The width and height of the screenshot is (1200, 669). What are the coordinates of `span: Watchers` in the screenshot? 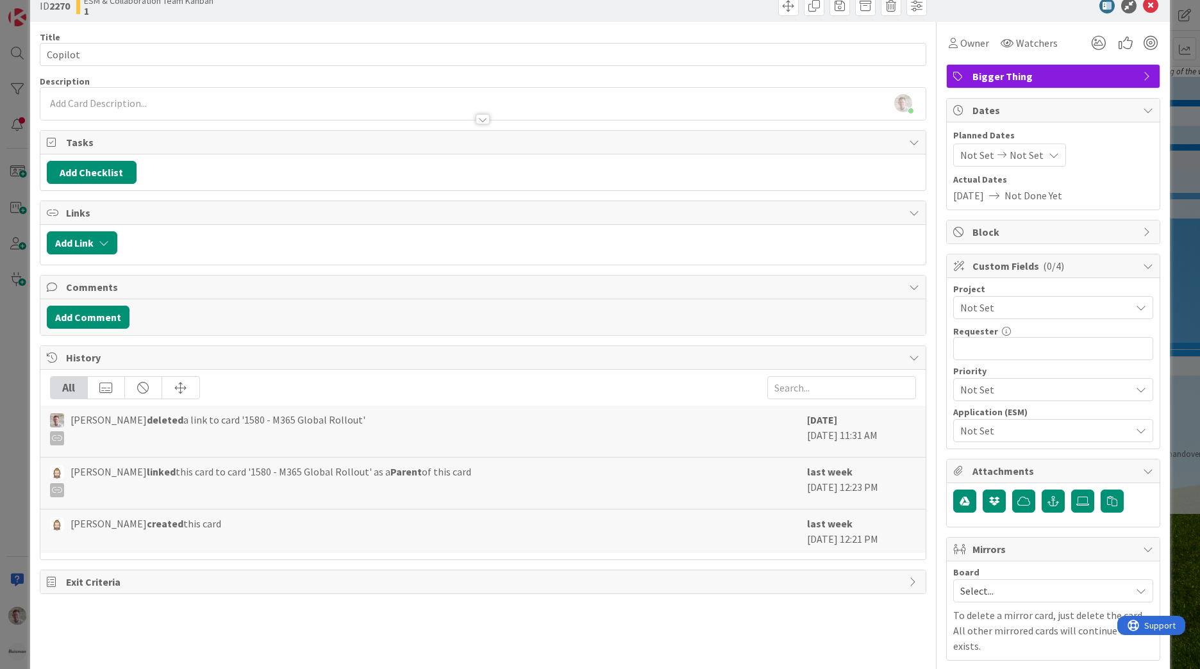 It's located at (1036, 43).